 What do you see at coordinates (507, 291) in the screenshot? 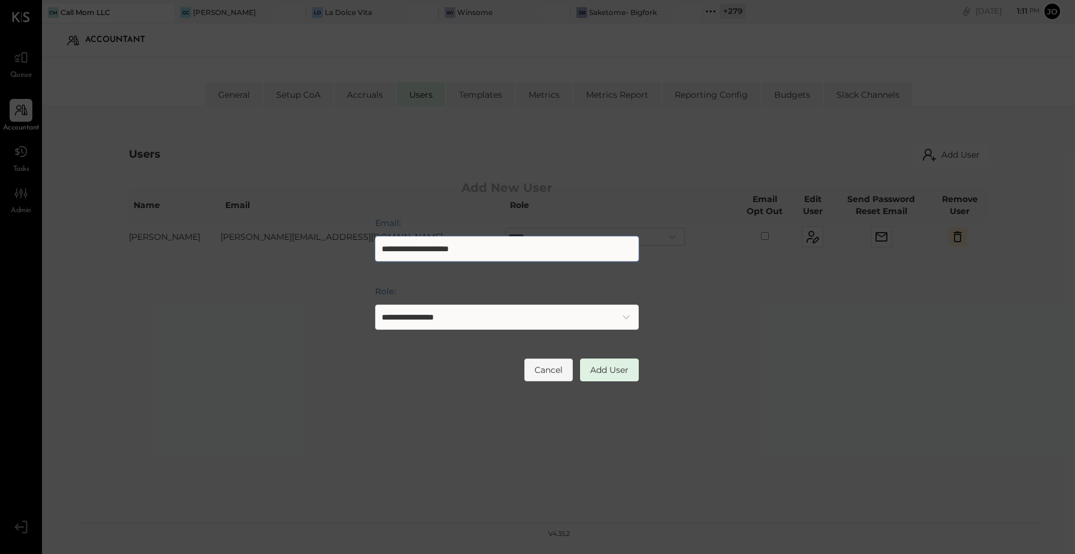
I see `label: Role:` at bounding box center [507, 291].